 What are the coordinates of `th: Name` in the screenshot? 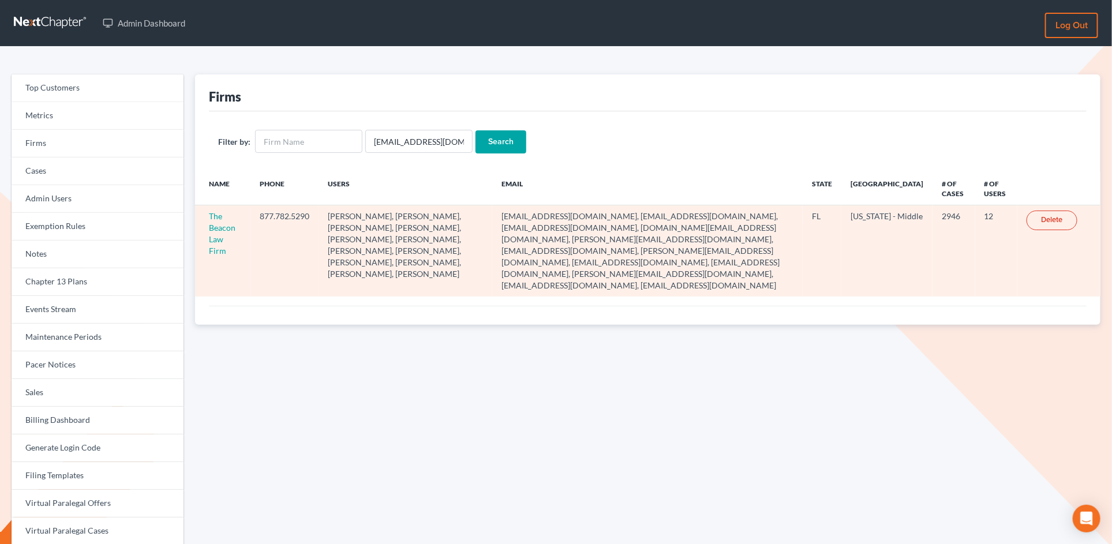 It's located at (223, 189).